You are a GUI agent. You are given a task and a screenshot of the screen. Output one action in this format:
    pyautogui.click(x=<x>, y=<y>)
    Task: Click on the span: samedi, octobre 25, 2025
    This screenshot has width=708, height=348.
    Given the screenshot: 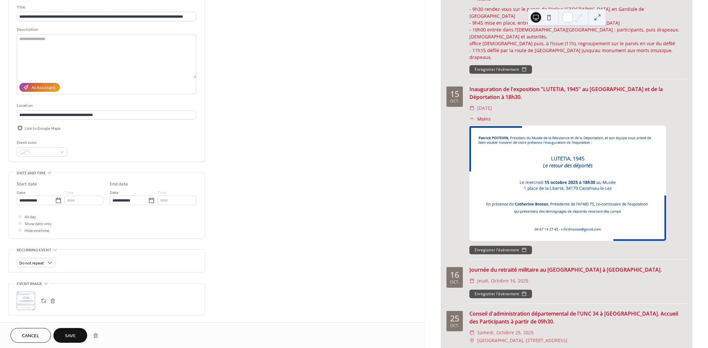 What is the action you would take?
    pyautogui.click(x=505, y=333)
    